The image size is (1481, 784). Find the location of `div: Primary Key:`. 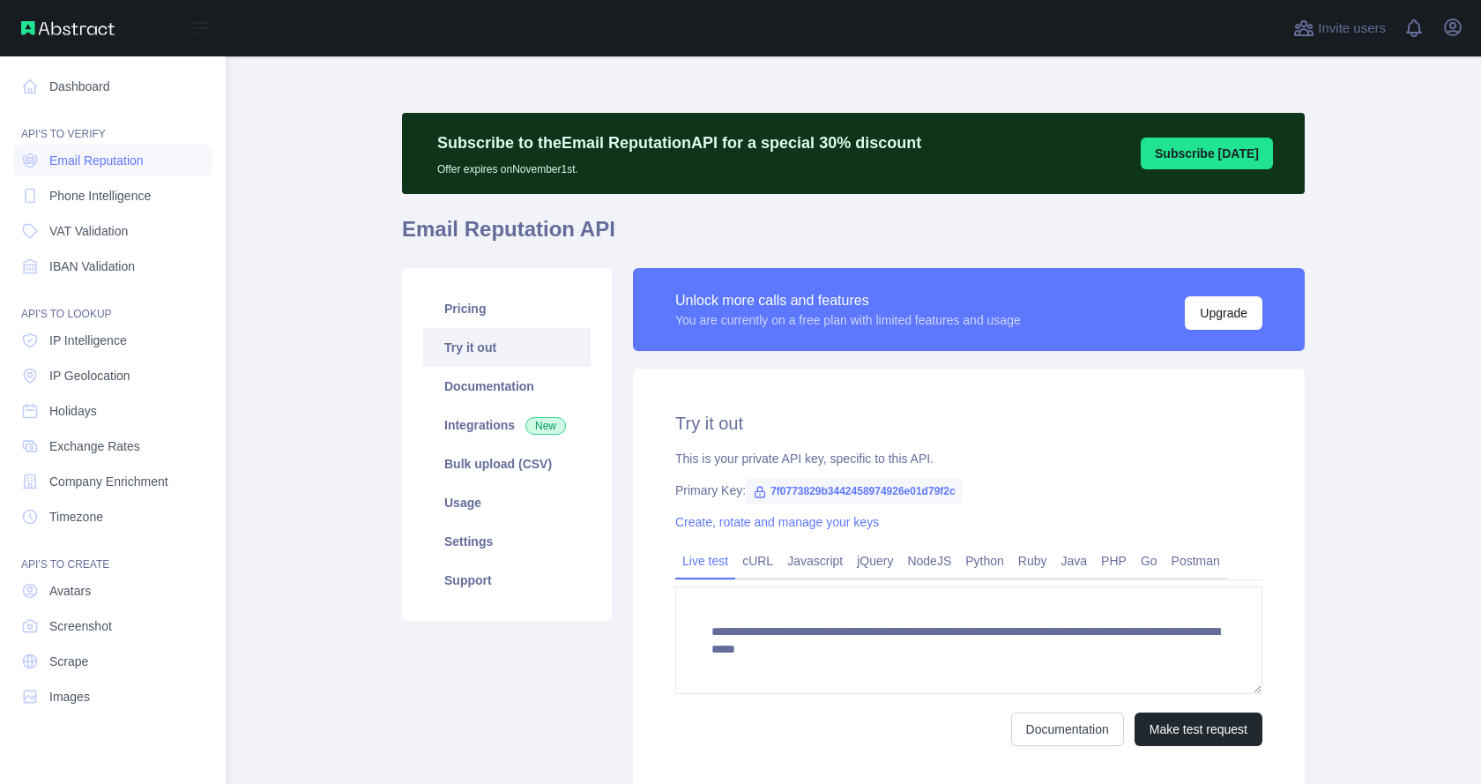

div: Primary Key: is located at coordinates (969, 490).